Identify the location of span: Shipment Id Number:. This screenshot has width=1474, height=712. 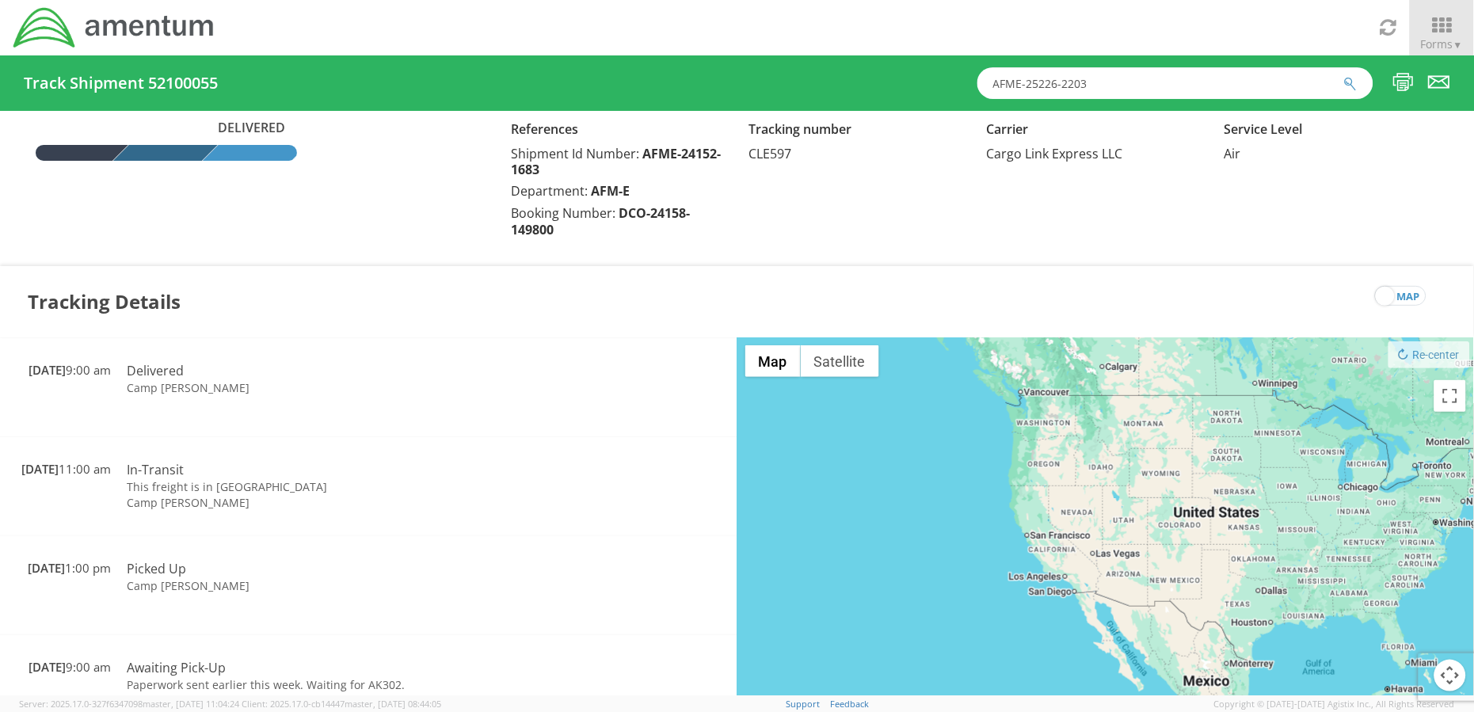
(575, 154).